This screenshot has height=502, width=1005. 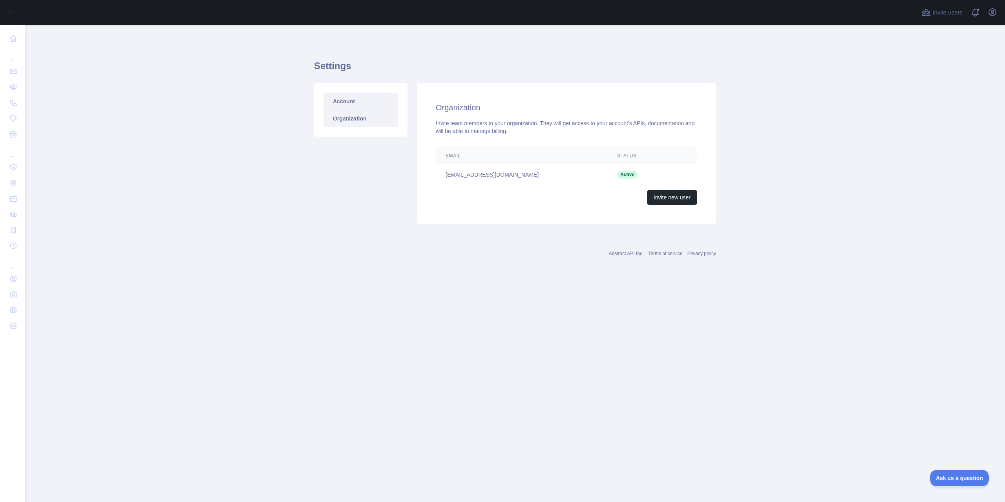 I want to click on div: Invite team members to your organization. They will get access to your account's APIs, documentat..., so click(x=566, y=127).